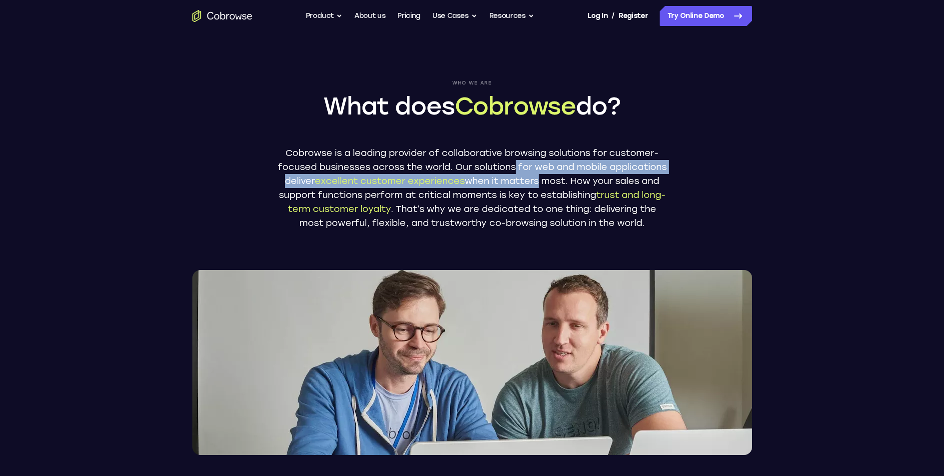 The image size is (944, 476). Describe the element at coordinates (222, 16) in the screenshot. I see `a: Go to the home page` at that location.